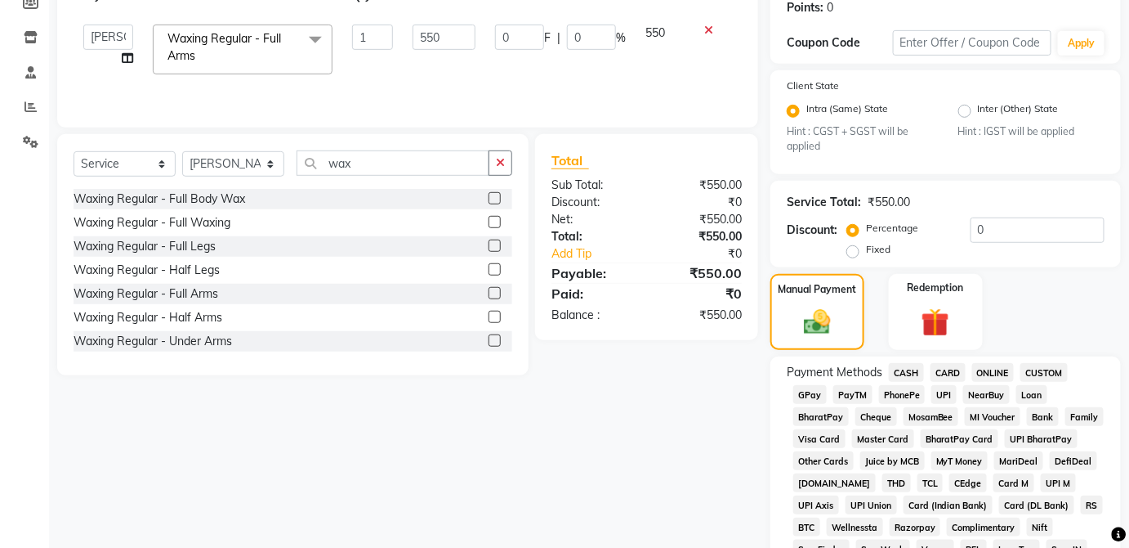  I want to click on span: MosamBee, so click(932, 416).